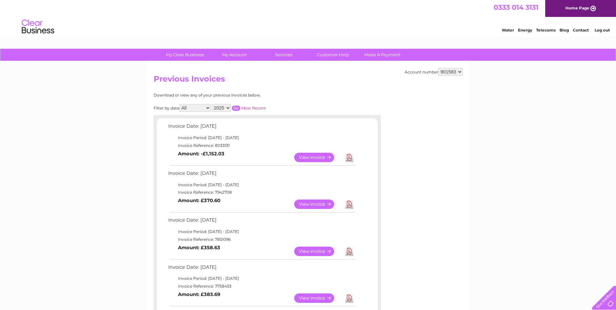  What do you see at coordinates (234, 55) in the screenshot?
I see `a: My Account` at bounding box center [234, 55].